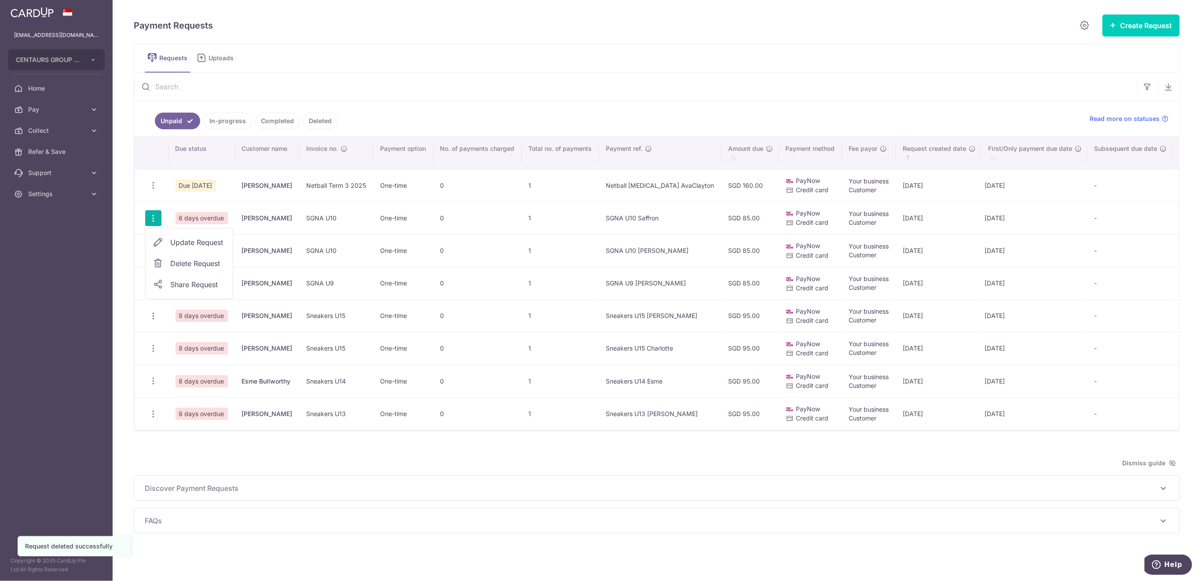 Image resolution: width=1201 pixels, height=581 pixels. Describe the element at coordinates (202, 218) in the screenshot. I see `span: 6 days overdue` at that location.